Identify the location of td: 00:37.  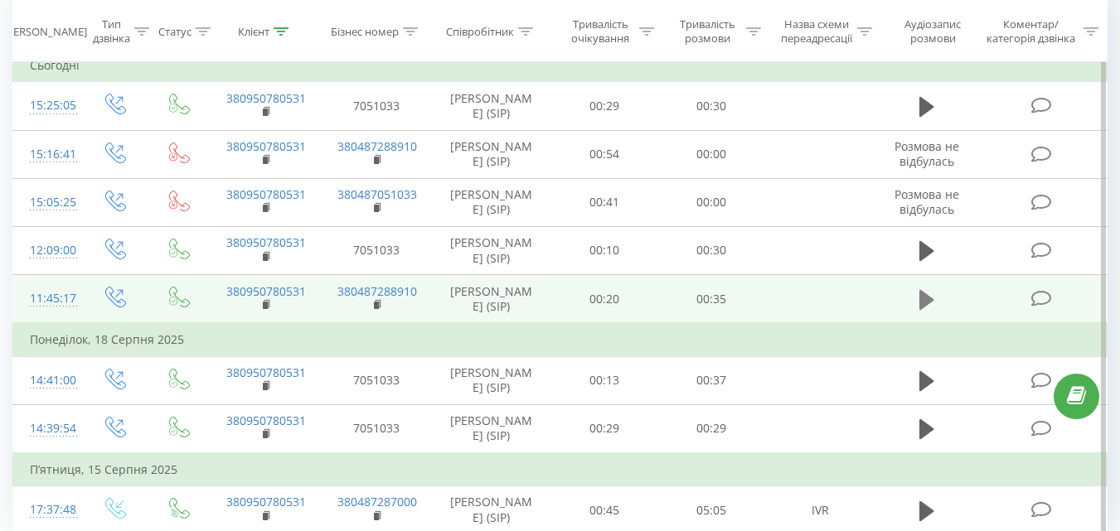
(711, 381).